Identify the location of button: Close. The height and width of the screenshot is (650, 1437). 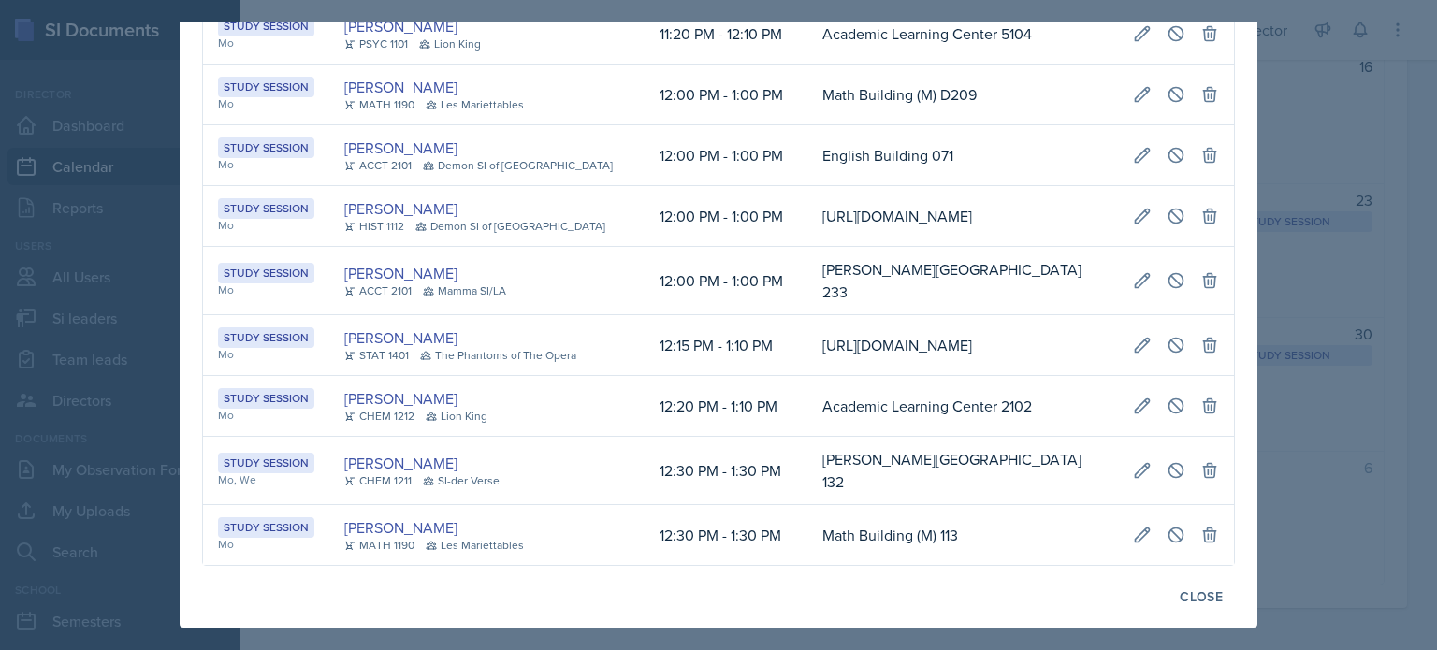
(1202, 597).